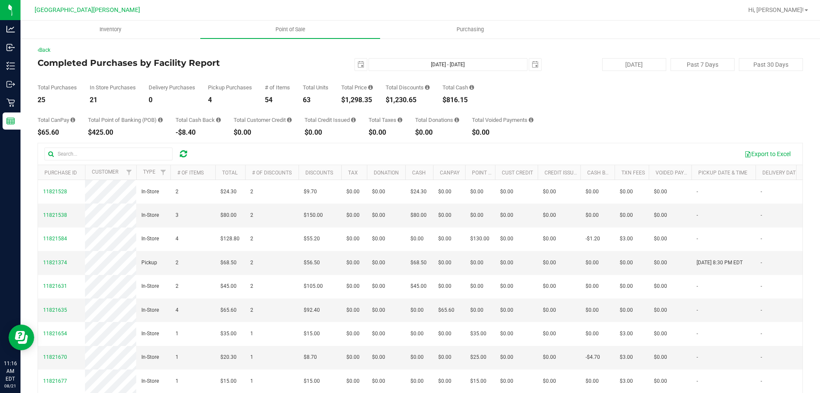 The width and height of the screenshot is (820, 393). I want to click on div: $0.00, so click(503, 132).